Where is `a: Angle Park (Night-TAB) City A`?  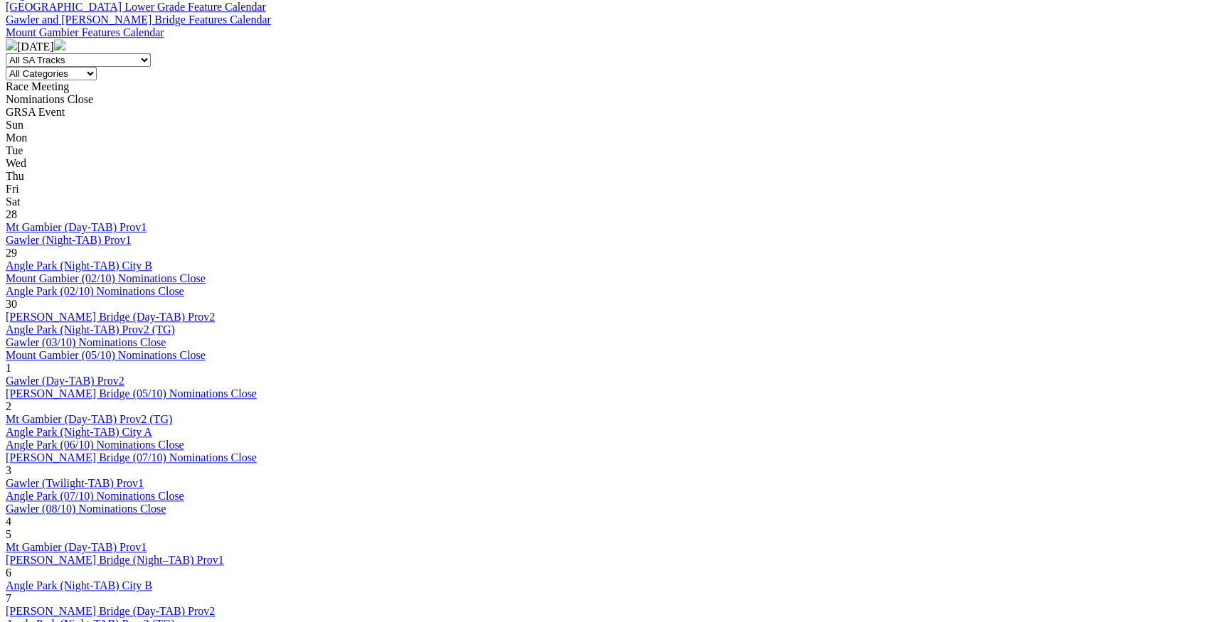
a: Angle Park (Night-TAB) City A is located at coordinates (79, 432).